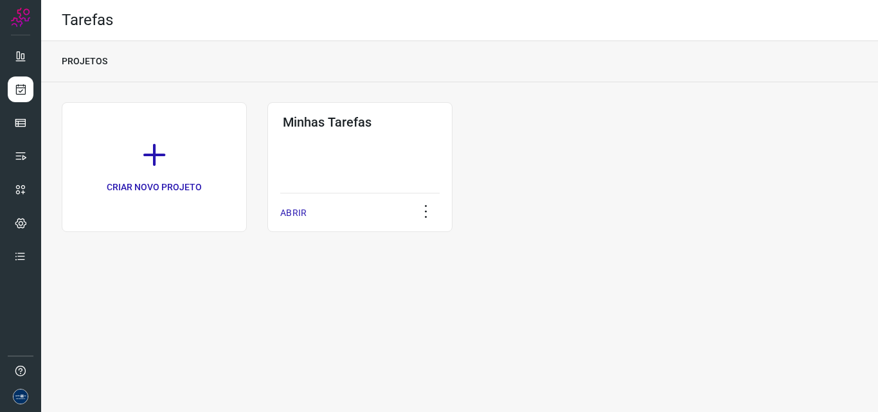 Image resolution: width=878 pixels, height=412 pixels. I want to click on p: ABRIR, so click(293, 213).